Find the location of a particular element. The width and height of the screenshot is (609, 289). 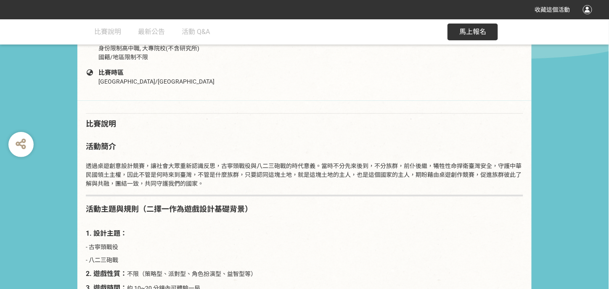

strong: 活動主題與規則（二擇一作為遊戲設計基礎背景） is located at coordinates (169, 209).